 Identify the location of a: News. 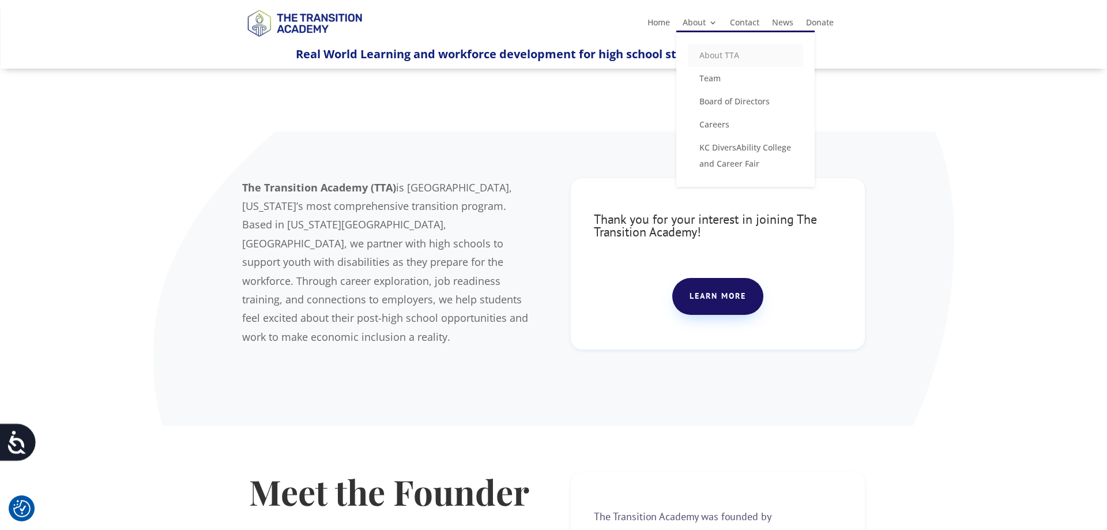
(783, 25).